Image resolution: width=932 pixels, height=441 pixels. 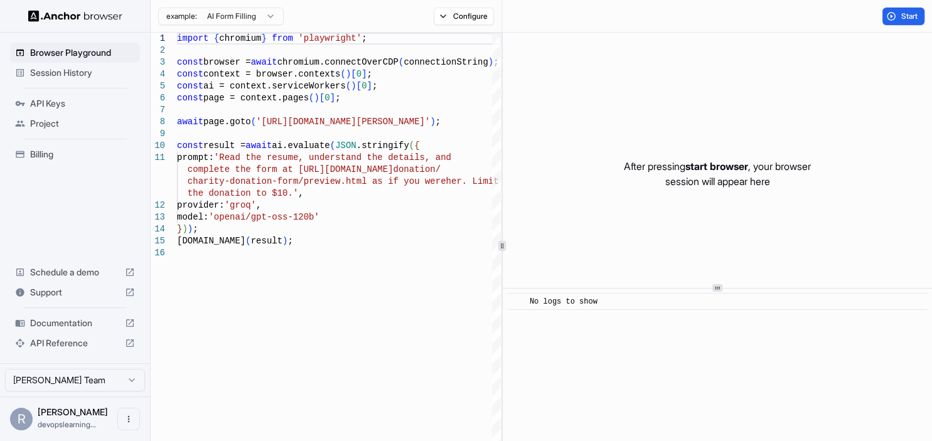 I want to click on div: 3, so click(x=158, y=62).